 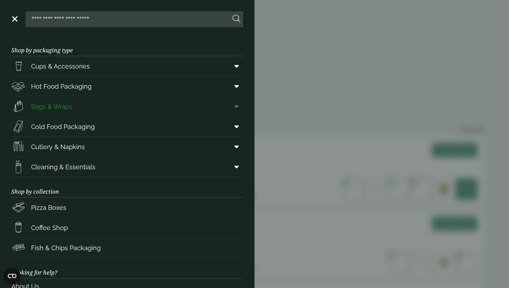 I want to click on img: Sandwich_box.svg, so click(x=18, y=127).